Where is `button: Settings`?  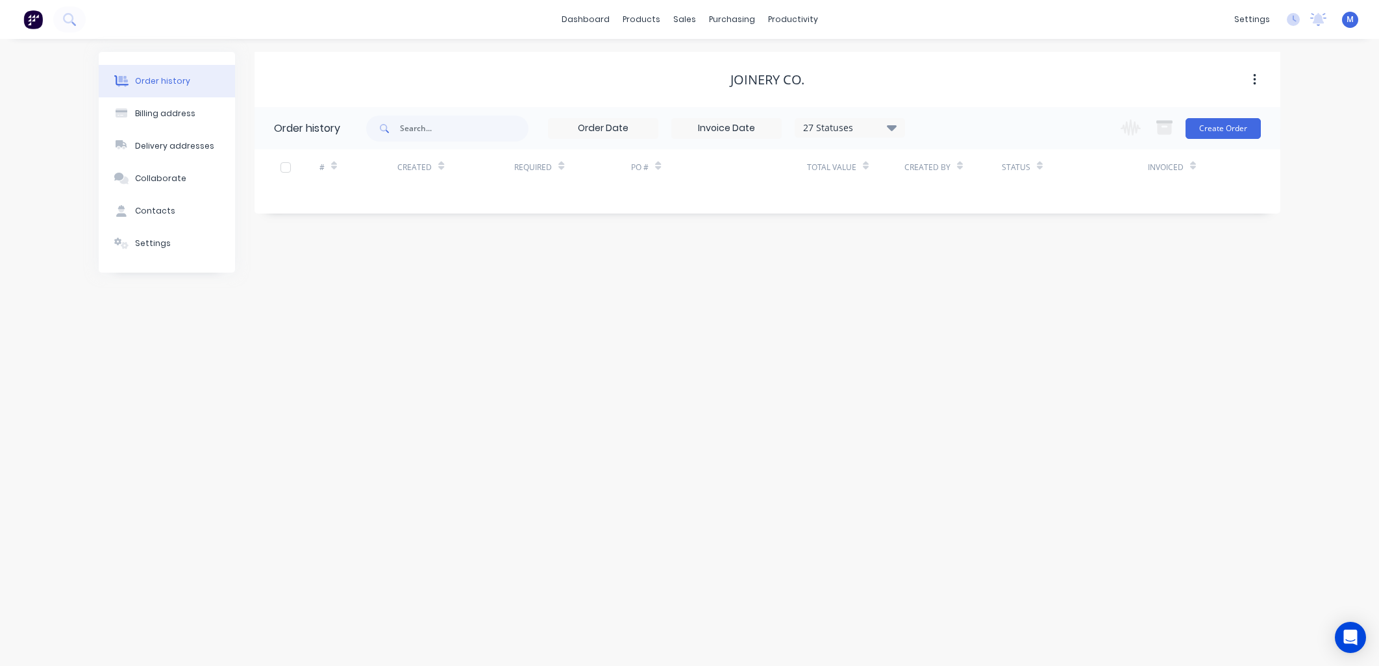 button: Settings is located at coordinates (167, 243).